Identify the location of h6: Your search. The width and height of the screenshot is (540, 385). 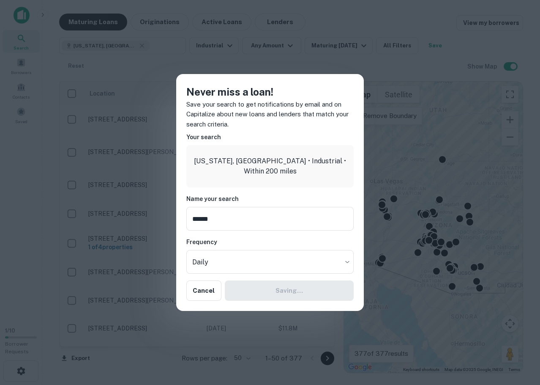
(270, 137).